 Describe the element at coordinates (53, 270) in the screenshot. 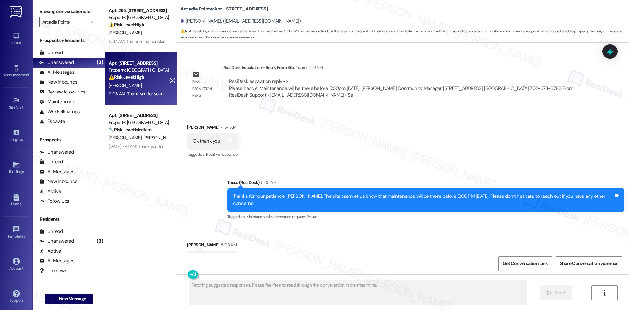

I see `div: Unknown` at that location.